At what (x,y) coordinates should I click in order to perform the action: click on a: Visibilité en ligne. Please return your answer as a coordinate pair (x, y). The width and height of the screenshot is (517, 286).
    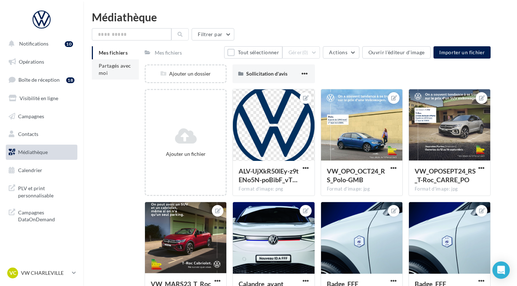
    Looking at the image, I should click on (42, 98).